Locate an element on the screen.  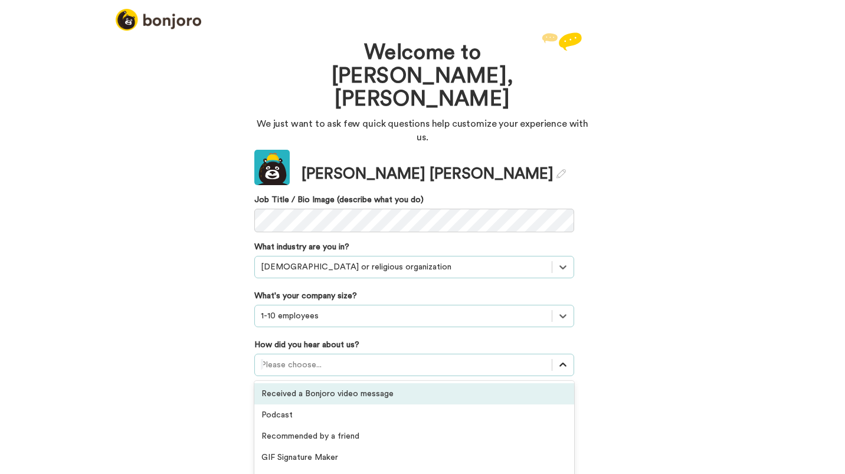
img: logo_full.png is located at coordinates (158, 19).